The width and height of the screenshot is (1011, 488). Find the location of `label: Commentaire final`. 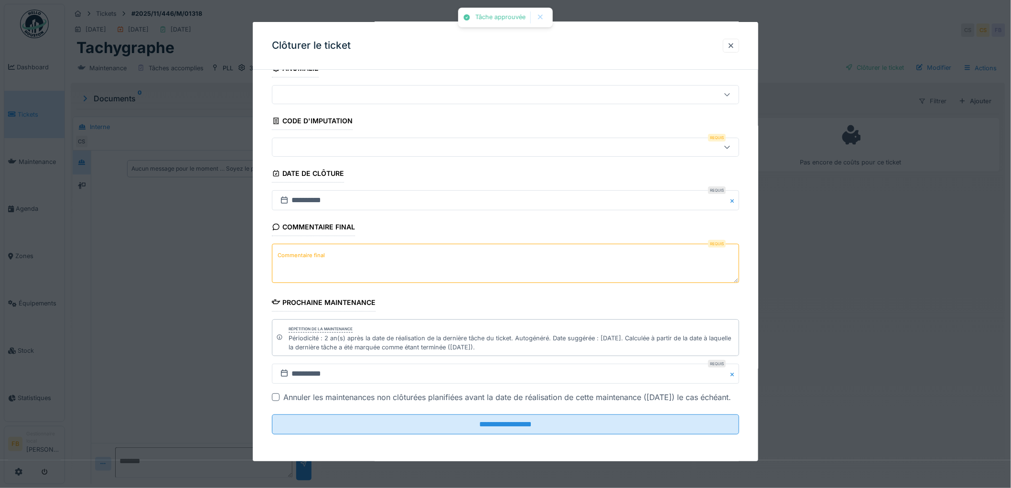

label: Commentaire final is located at coordinates (301, 255).